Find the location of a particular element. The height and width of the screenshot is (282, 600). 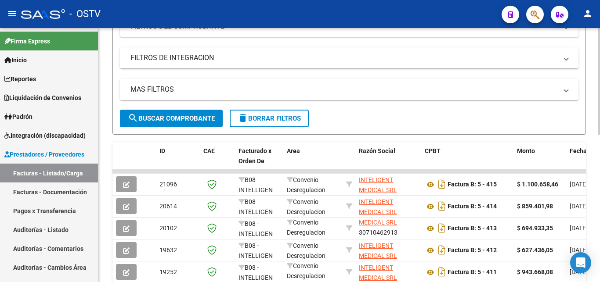

span: ID is located at coordinates (162, 151).